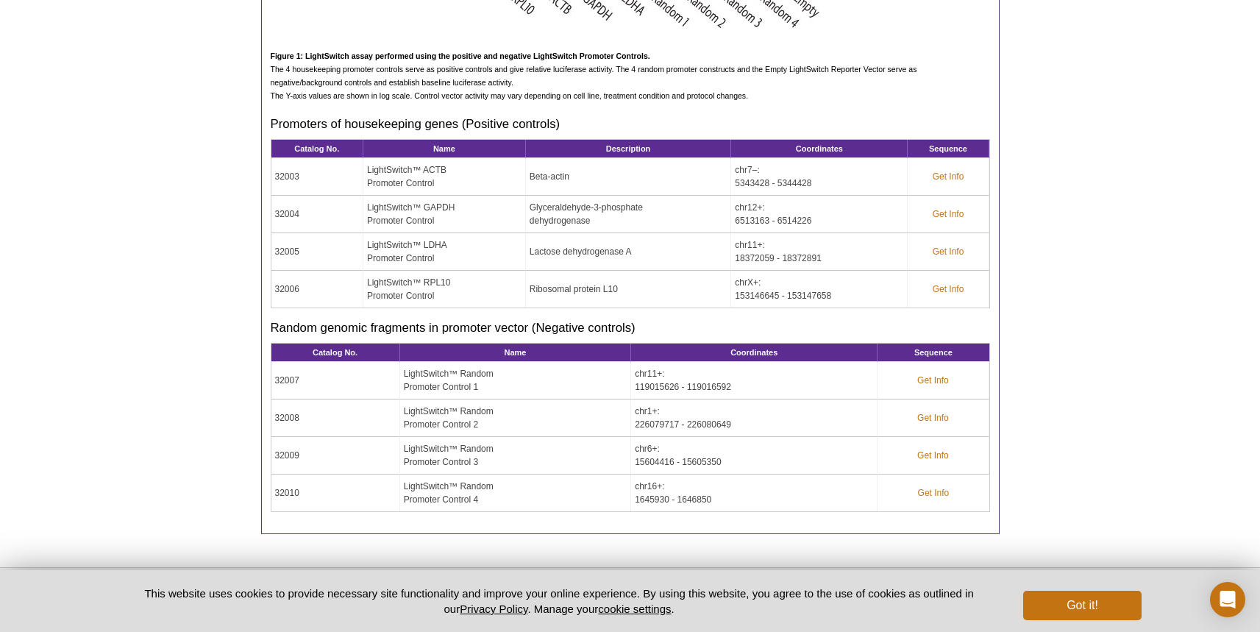 The height and width of the screenshot is (632, 1260). What do you see at coordinates (335, 418) in the screenshot?
I see `td: 32008` at bounding box center [335, 418].